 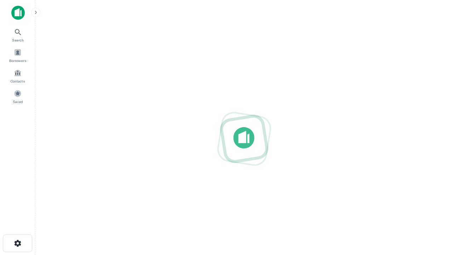 I want to click on span: Saved, so click(x=18, y=102).